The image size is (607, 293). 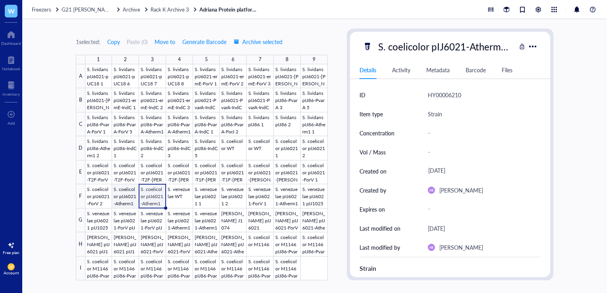 I want to click on div: D, so click(x=81, y=148).